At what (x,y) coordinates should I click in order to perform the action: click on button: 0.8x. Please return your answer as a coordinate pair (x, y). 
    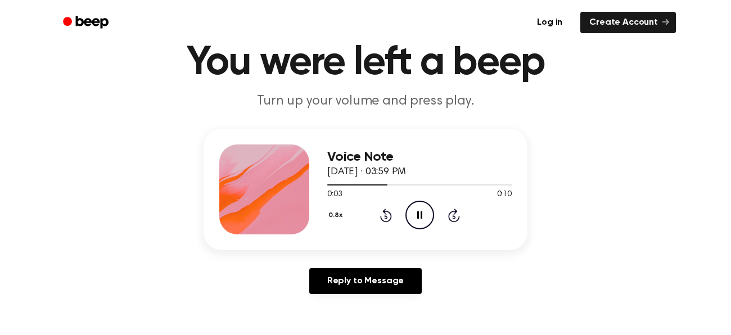
    Looking at the image, I should click on (337, 215).